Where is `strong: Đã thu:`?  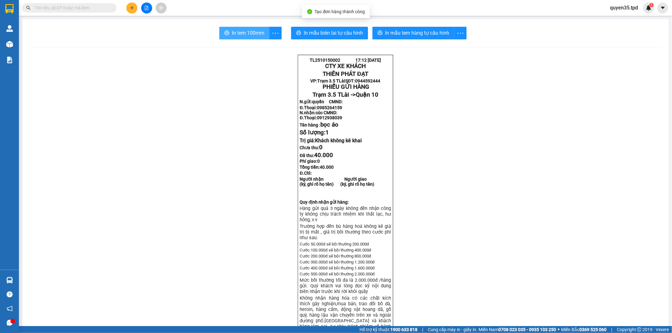 strong: Đã thu: is located at coordinates (316, 156).